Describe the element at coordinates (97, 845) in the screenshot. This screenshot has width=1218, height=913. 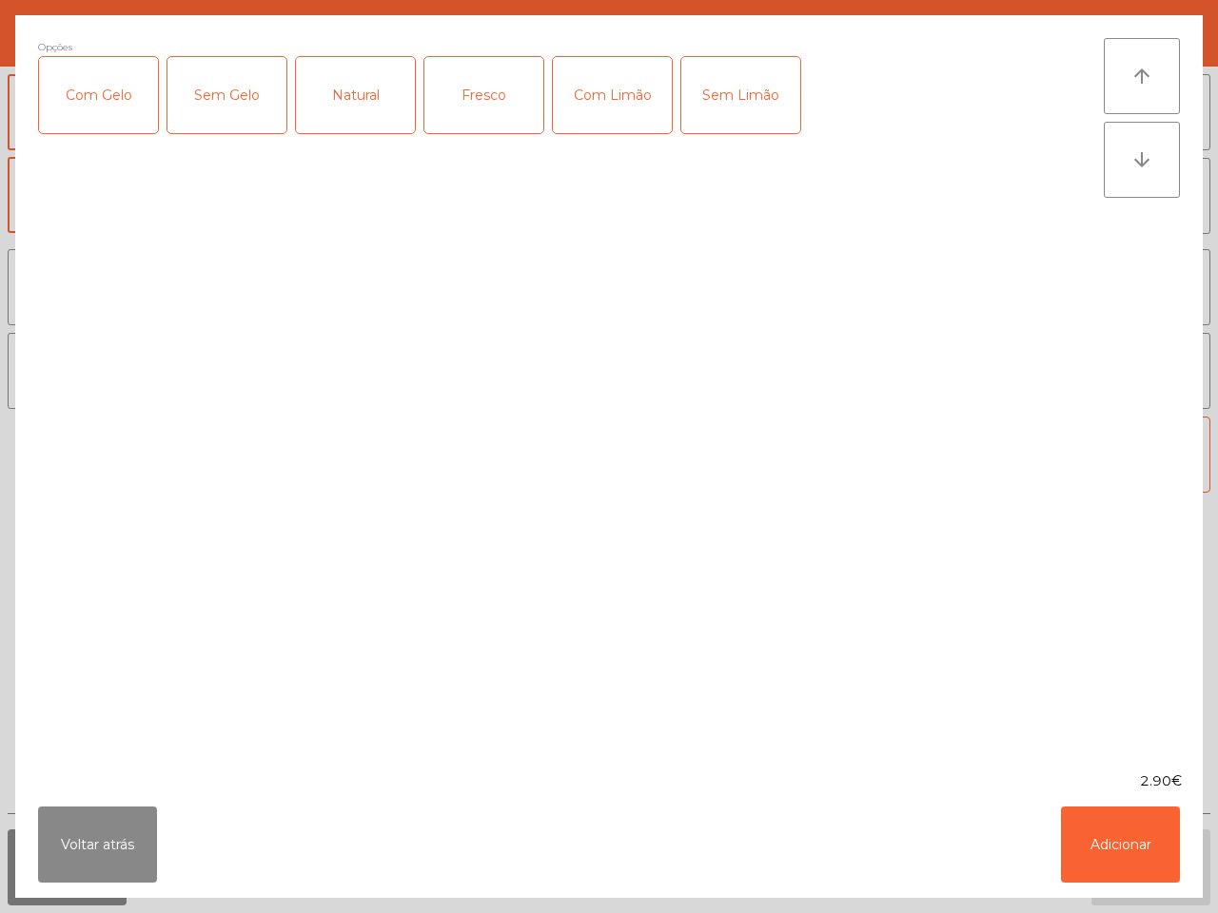
I see `button: Voltar atrás` at that location.